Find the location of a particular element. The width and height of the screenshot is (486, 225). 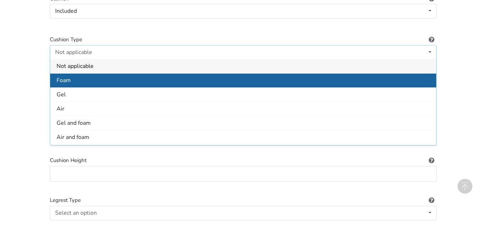

span: Gel is located at coordinates (61, 95).